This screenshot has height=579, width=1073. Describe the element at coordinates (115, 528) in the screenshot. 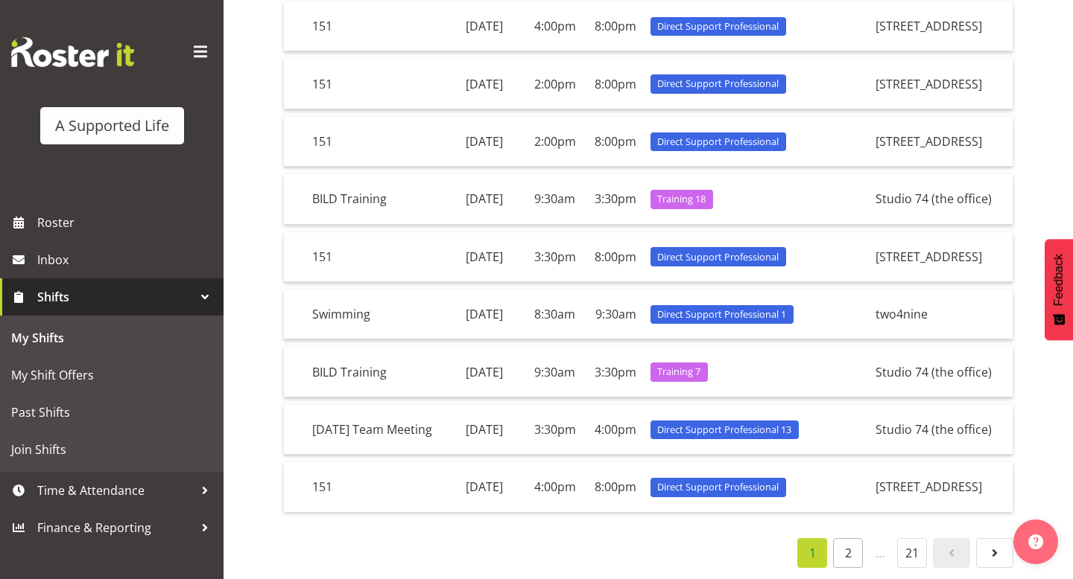

I see `span: Finance & Reporting` at that location.